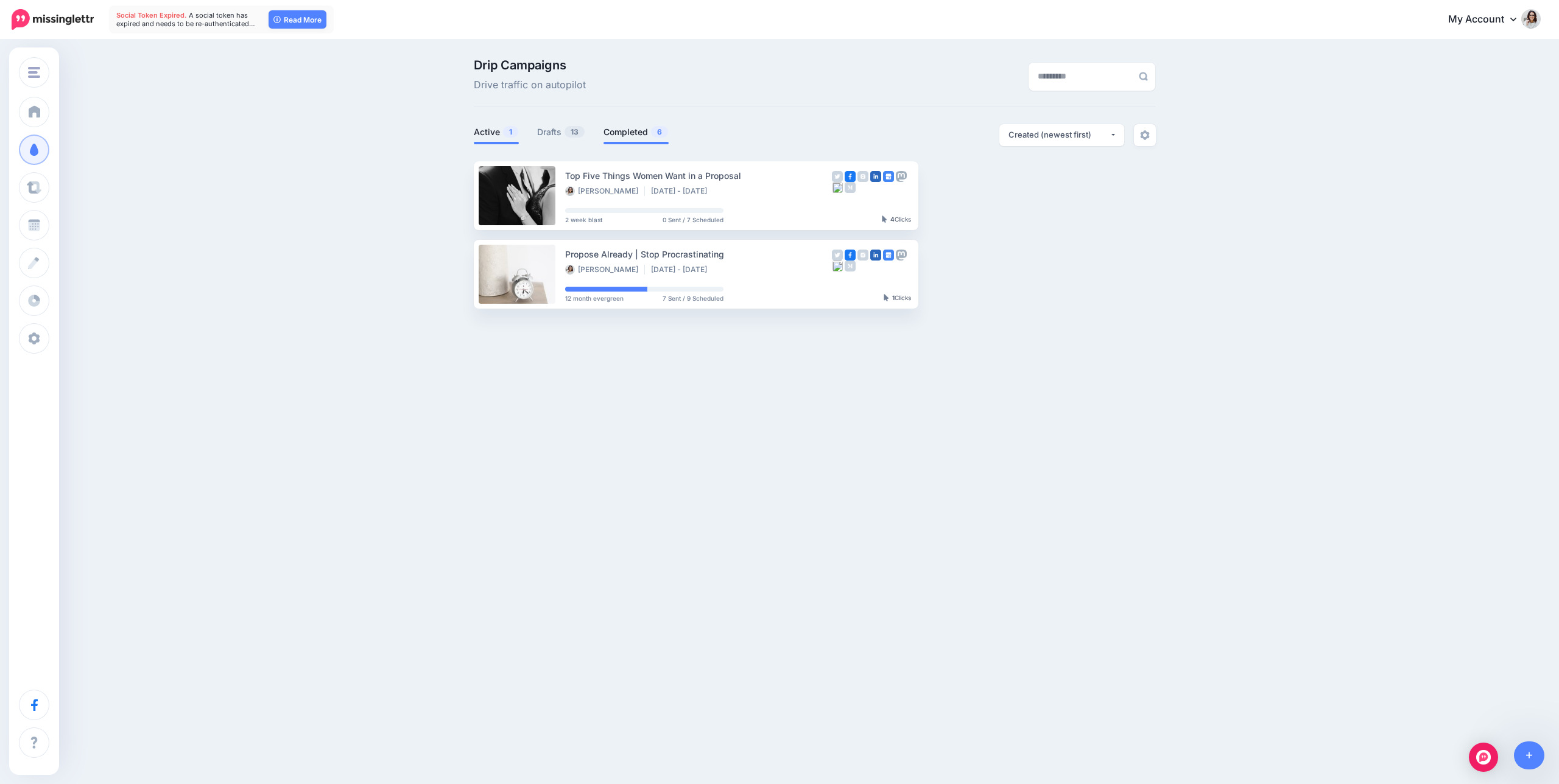 The height and width of the screenshot is (784, 1559). I want to click on img: menu.png, so click(34, 72).